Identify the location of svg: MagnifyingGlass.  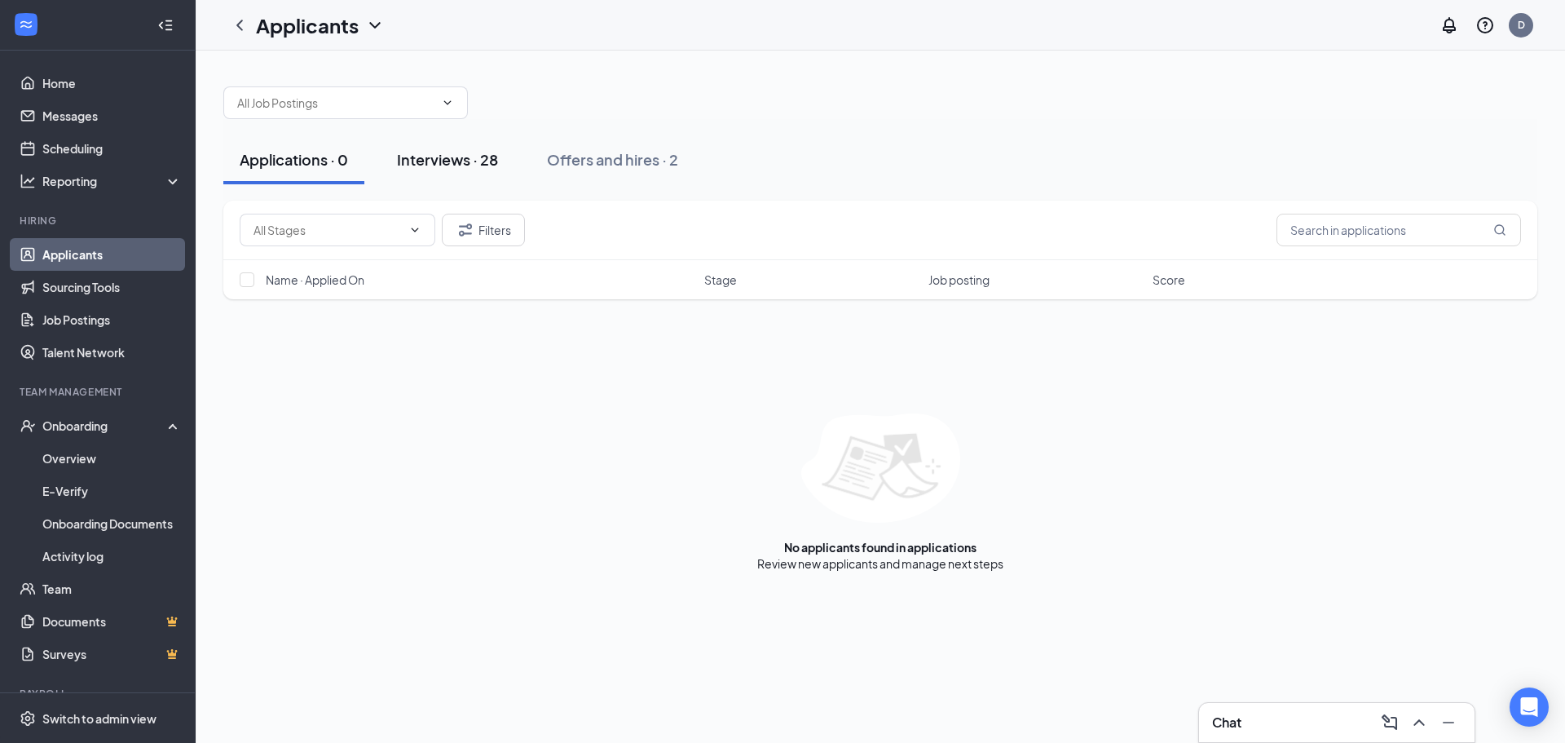
(1500, 230).